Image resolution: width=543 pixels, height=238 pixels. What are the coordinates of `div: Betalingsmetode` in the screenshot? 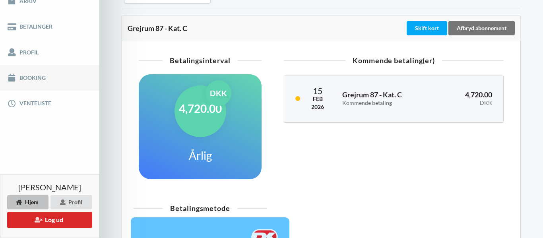 It's located at (200, 208).